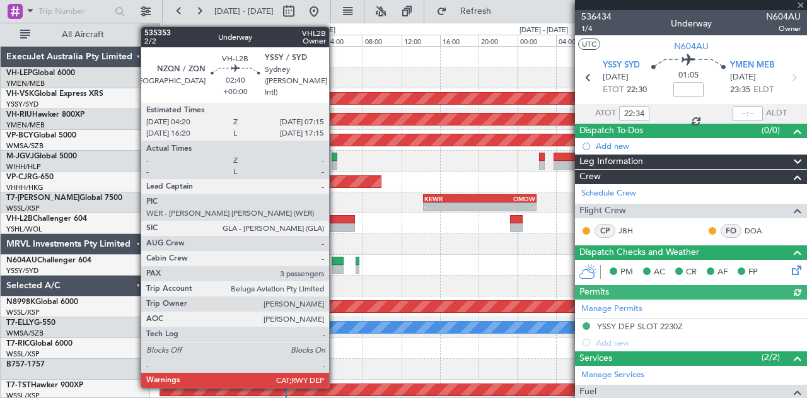  What do you see at coordinates (18, 344) in the screenshot?
I see `span: T7-RIC` at bounding box center [18, 344].